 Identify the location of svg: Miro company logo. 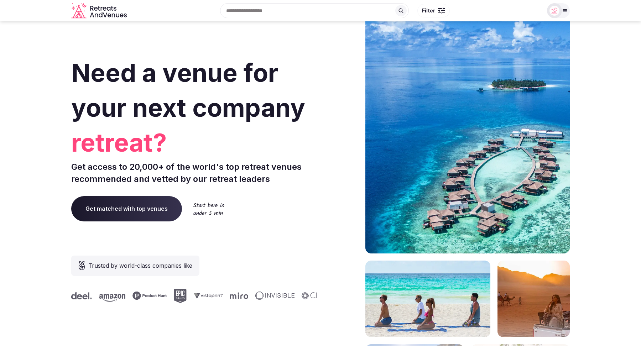
(237, 295).